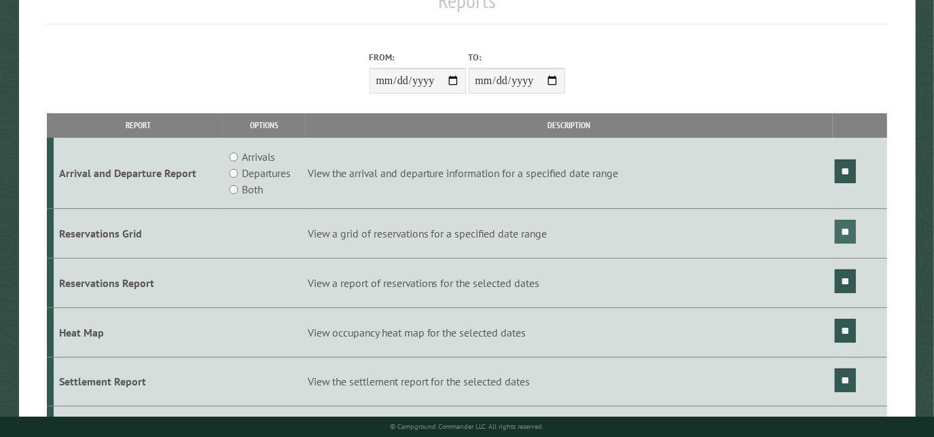  Describe the element at coordinates (568, 283) in the screenshot. I see `td: View a report of reservations for the selected dates` at that location.